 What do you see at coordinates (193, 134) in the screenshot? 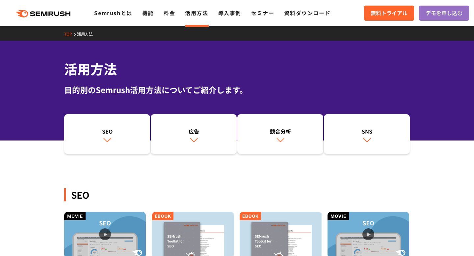
I see `a: 広告` at bounding box center [193, 134].